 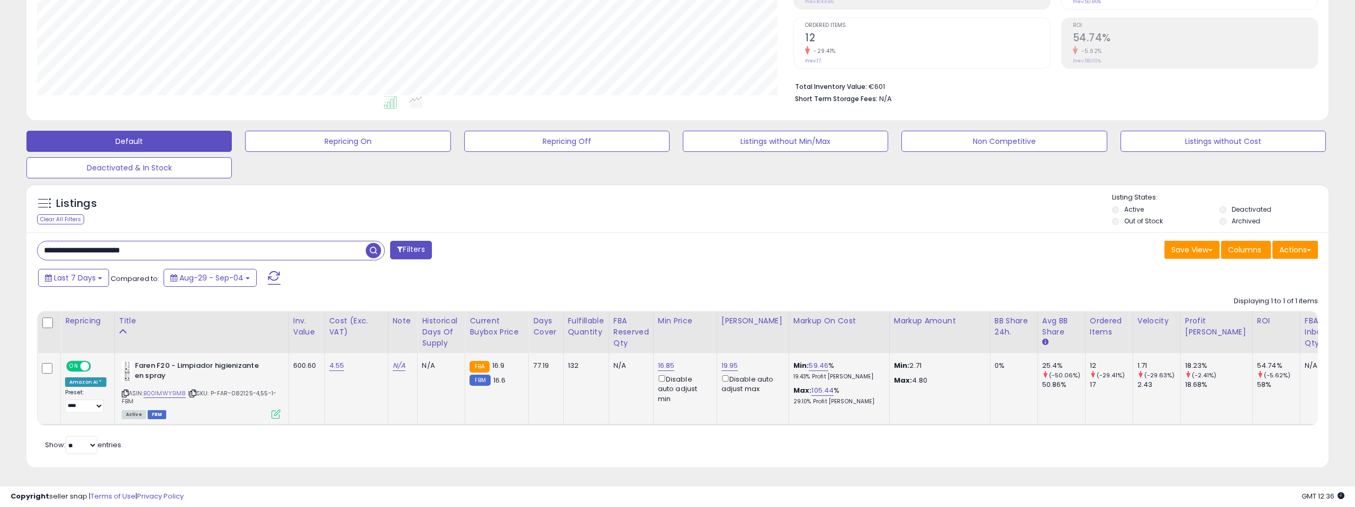 What do you see at coordinates (1004, 141) in the screenshot?
I see `button: Non Competitive` at bounding box center [1004, 141].